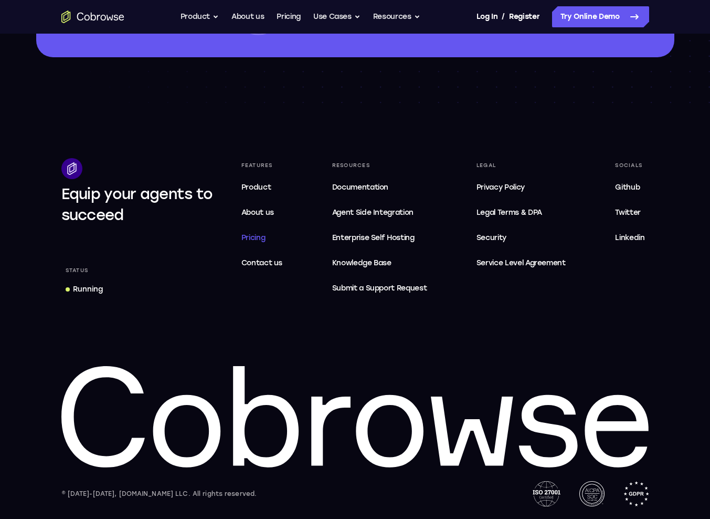 Image resolution: width=710 pixels, height=519 pixels. I want to click on div: Features, so click(262, 165).